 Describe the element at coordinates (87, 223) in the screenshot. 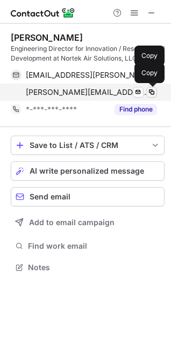

I see `button: Add to email campaign` at that location.